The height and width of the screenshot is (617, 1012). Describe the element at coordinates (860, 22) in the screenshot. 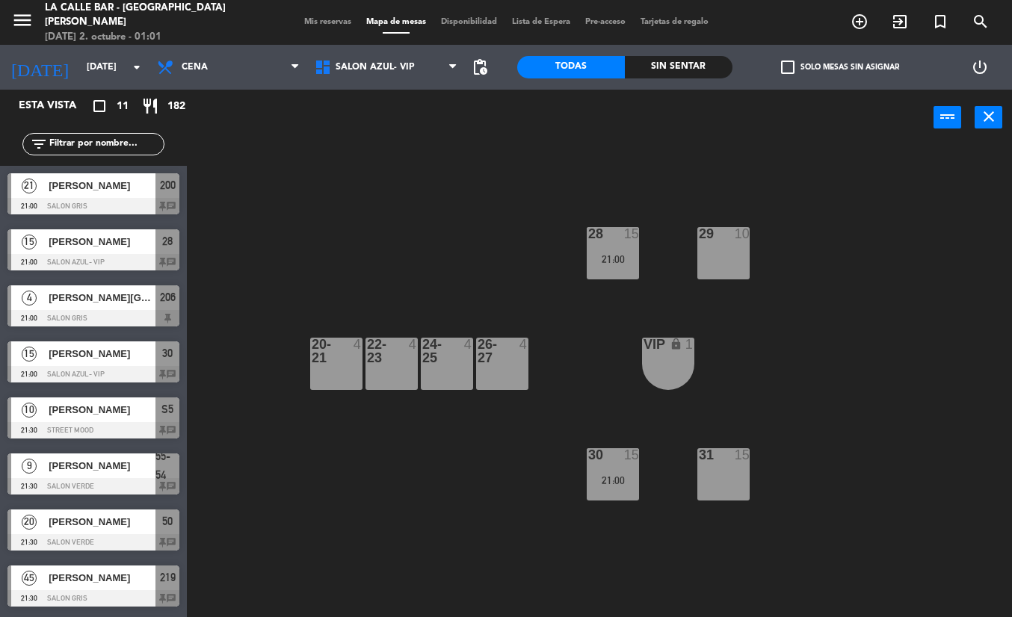

I see `i: add_circle_outline` at that location.